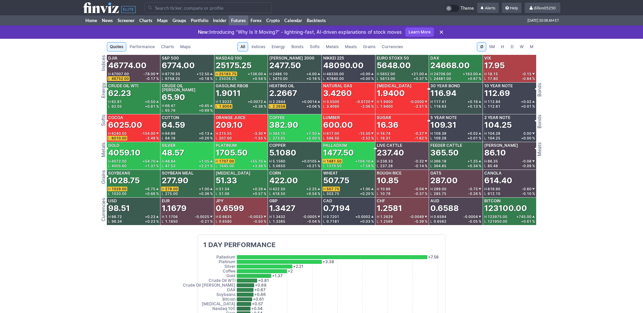  Describe the element at coordinates (229, 125) in the screenshot. I see `div: 209.10` at that location.